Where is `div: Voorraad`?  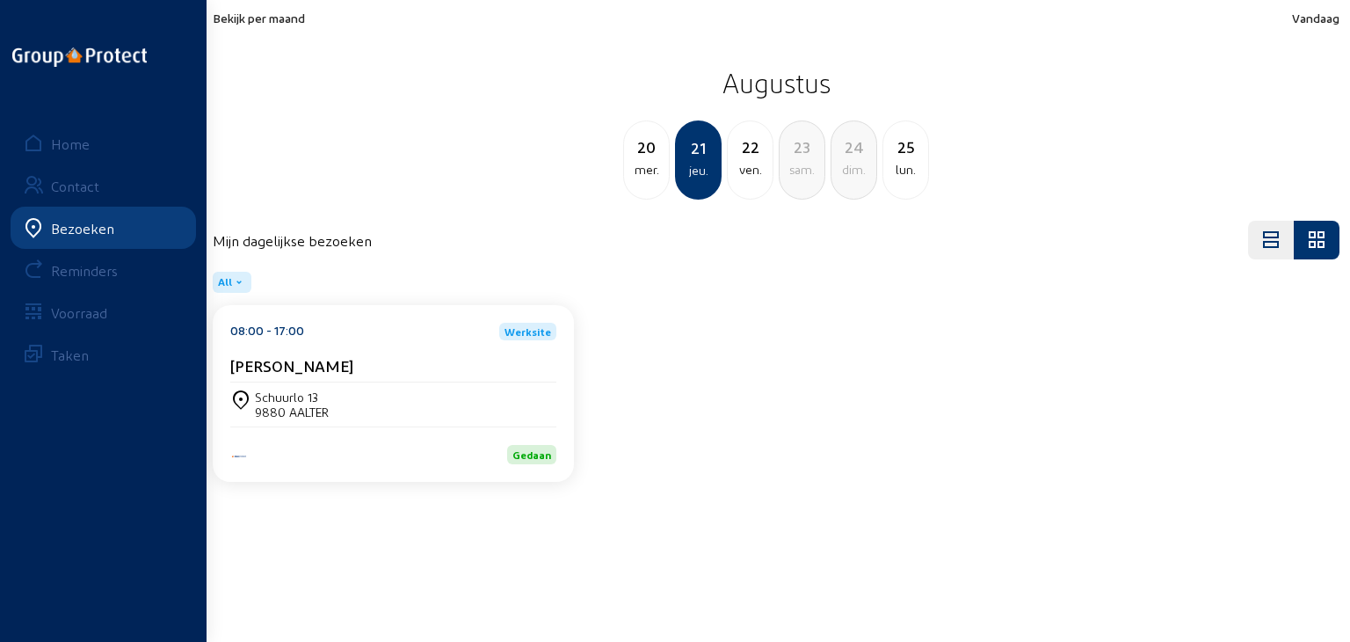 div: Voorraad is located at coordinates (79, 312).